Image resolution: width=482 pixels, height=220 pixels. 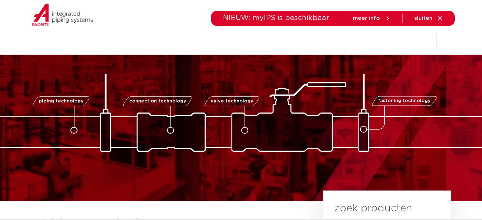 What do you see at coordinates (332, 40) in the screenshot?
I see `a: services` at bounding box center [332, 40].